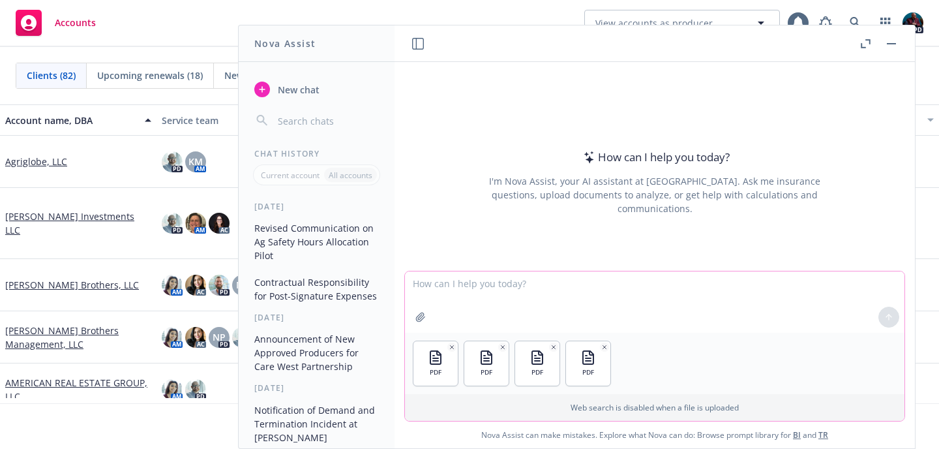 Image resolution: width=939 pixels, height=449 pixels. Describe the element at coordinates (886, 23) in the screenshot. I see `a: Switch app` at that location.